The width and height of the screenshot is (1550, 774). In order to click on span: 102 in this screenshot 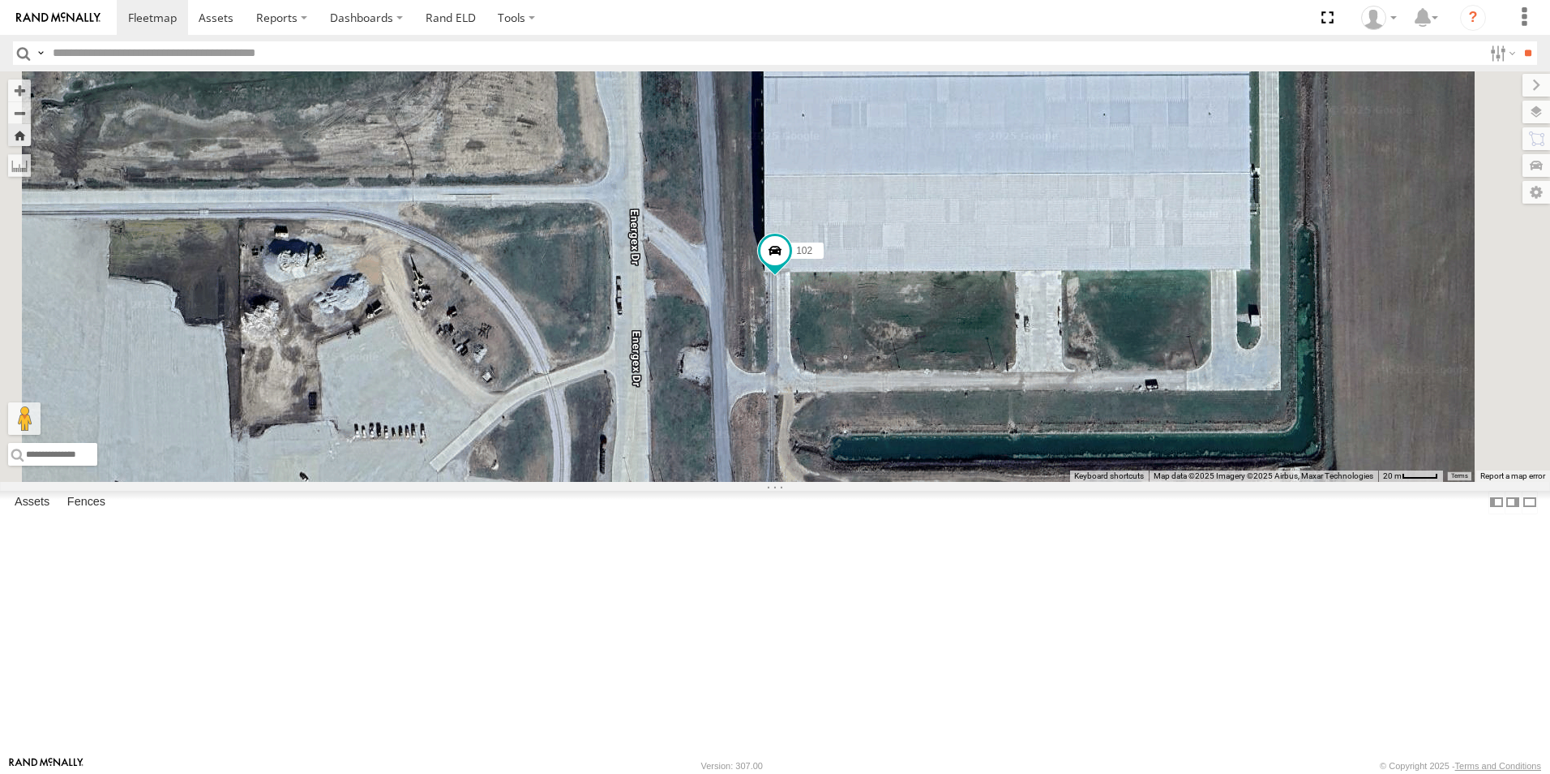, I will do `click(804, 251)`.